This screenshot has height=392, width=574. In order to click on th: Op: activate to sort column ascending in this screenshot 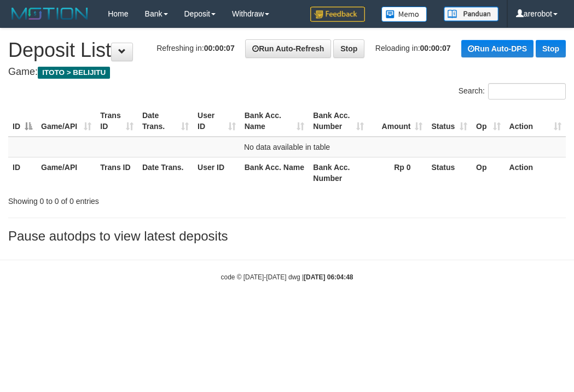, I will do `click(488, 121)`.